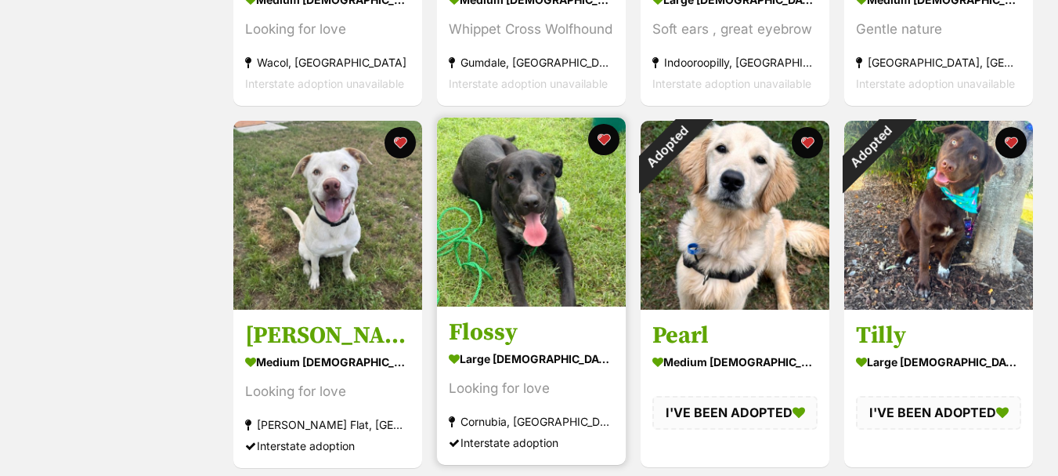 The image size is (1058, 476). What do you see at coordinates (939, 215) in the screenshot?
I see `img: Tilly` at bounding box center [939, 215].